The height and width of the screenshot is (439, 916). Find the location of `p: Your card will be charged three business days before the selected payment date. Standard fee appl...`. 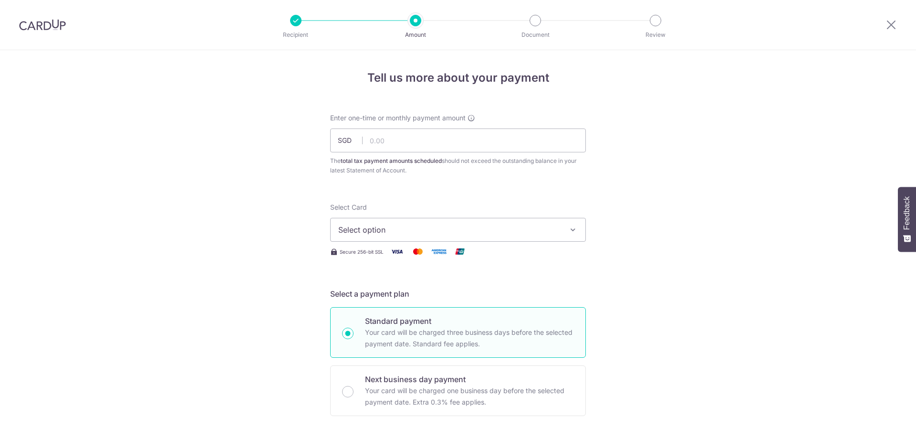

p: Your card will be charged three business days before the selected payment date. Standard fee appl... is located at coordinates (470, 338).